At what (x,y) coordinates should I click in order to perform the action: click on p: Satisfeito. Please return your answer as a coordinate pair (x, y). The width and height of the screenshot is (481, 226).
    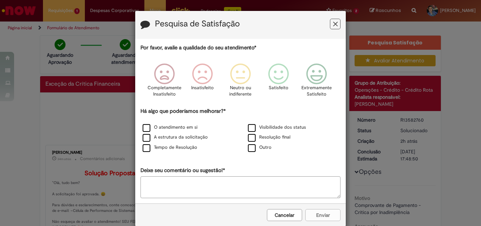
    Looking at the image, I should click on (279, 88).